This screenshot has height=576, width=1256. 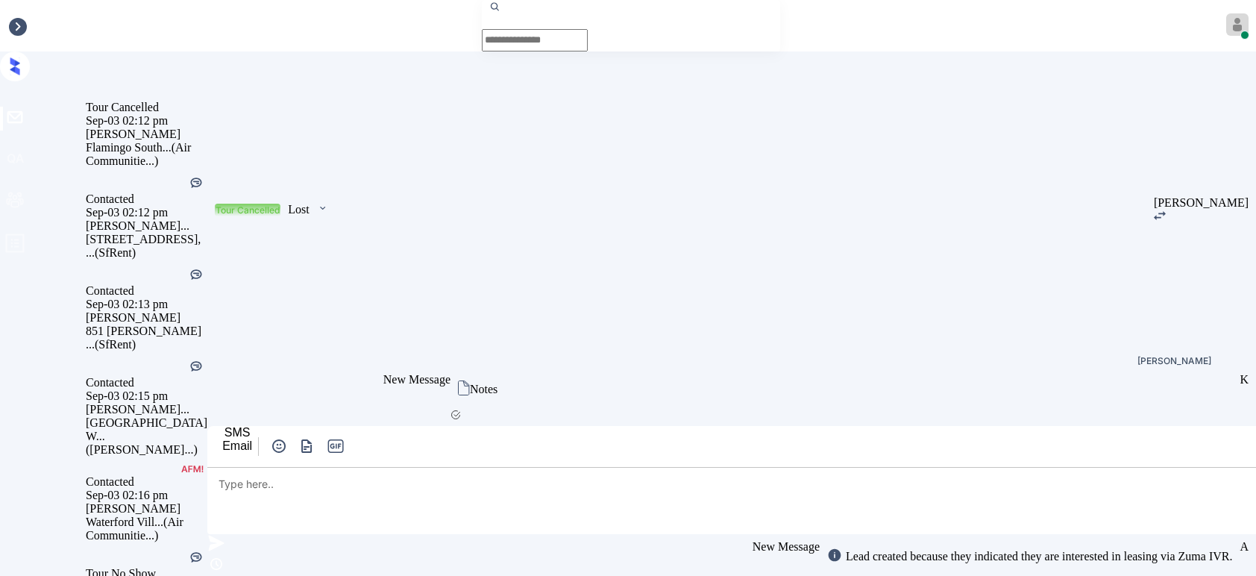 What do you see at coordinates (192, 469) in the screenshot?
I see `div: AFM not sent` at bounding box center [192, 469].